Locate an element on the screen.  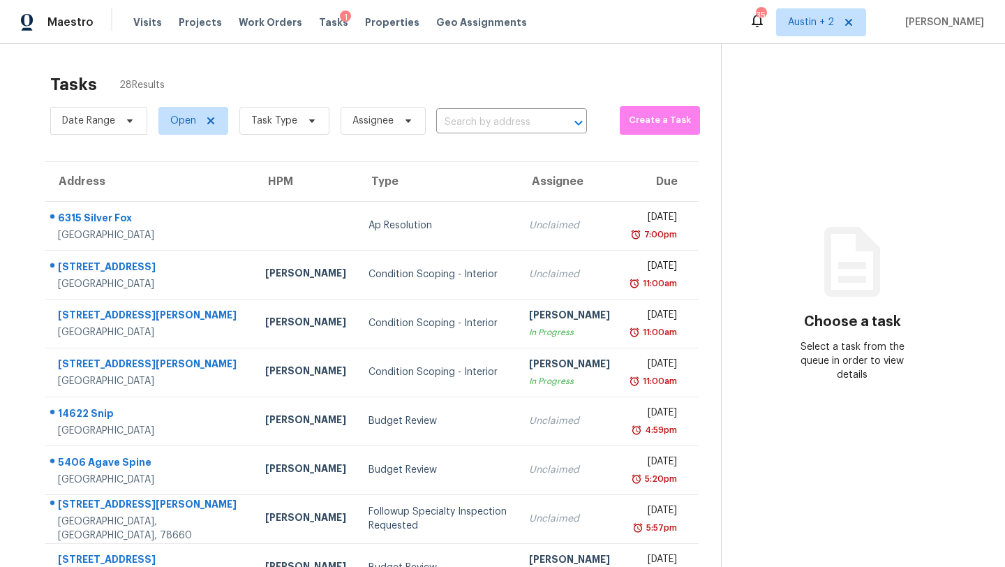
span: Create a Task is located at coordinates (660, 120).